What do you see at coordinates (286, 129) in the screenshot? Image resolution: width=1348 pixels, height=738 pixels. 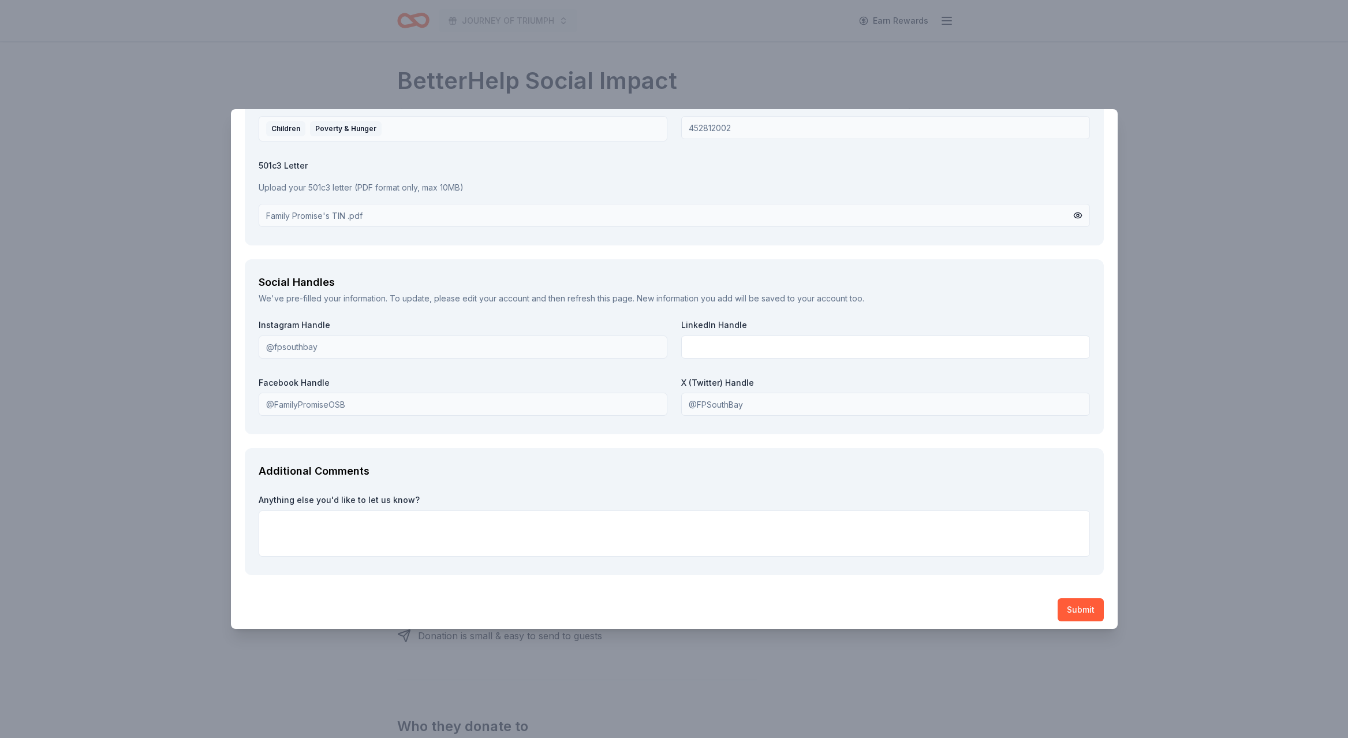 I see `div: Children` at bounding box center [286, 129].